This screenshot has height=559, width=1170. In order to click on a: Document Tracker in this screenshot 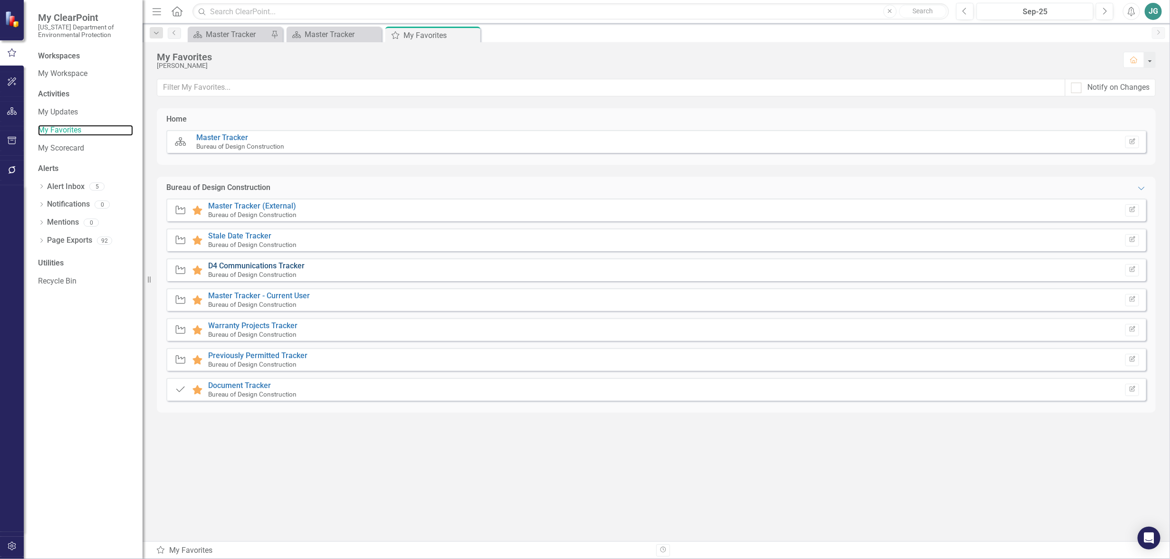, I will do `click(240, 385)`.